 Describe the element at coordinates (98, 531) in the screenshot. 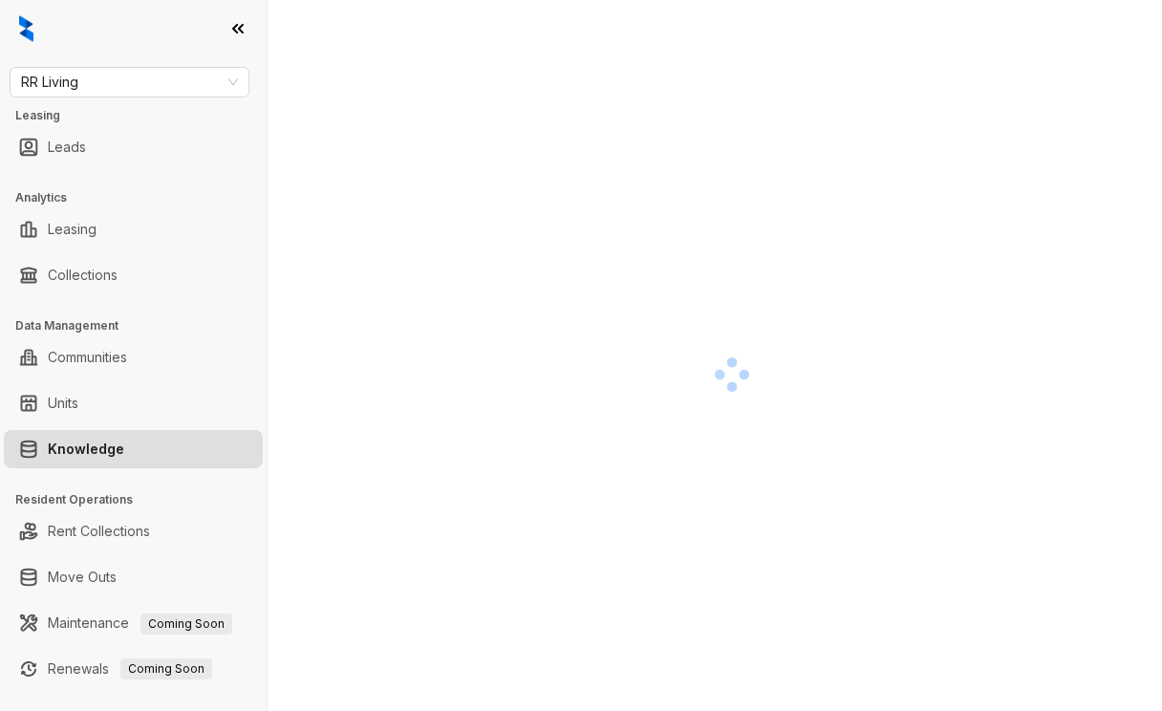

I see `a: Rent Collections` at that location.